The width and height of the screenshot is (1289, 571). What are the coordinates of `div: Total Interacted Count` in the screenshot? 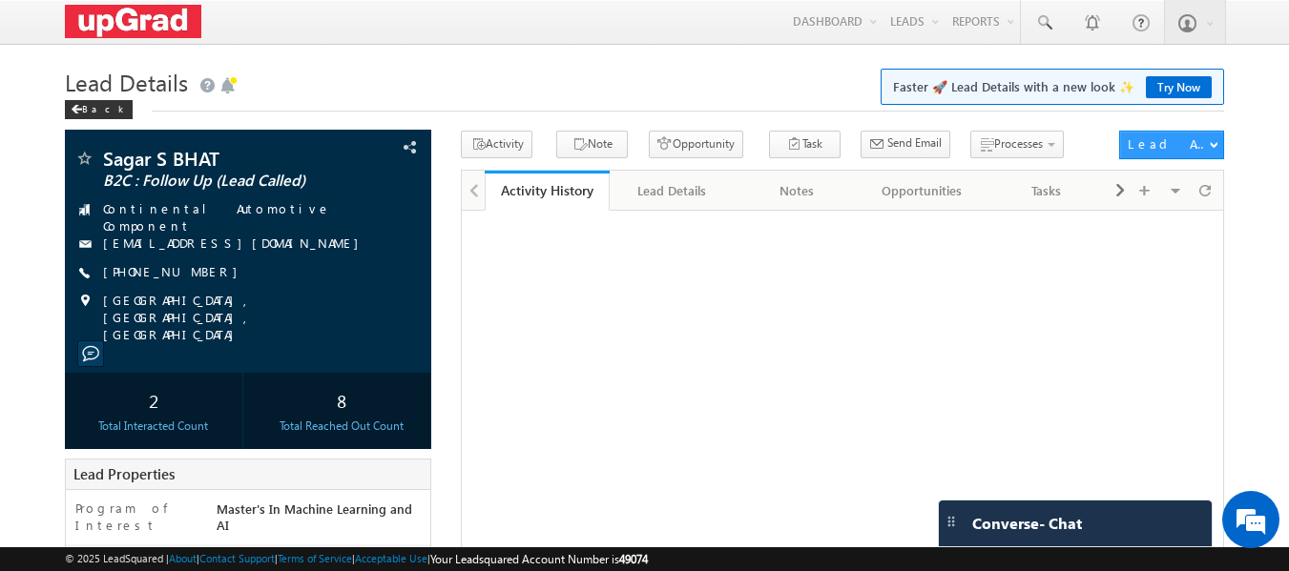 It's located at (154, 426).